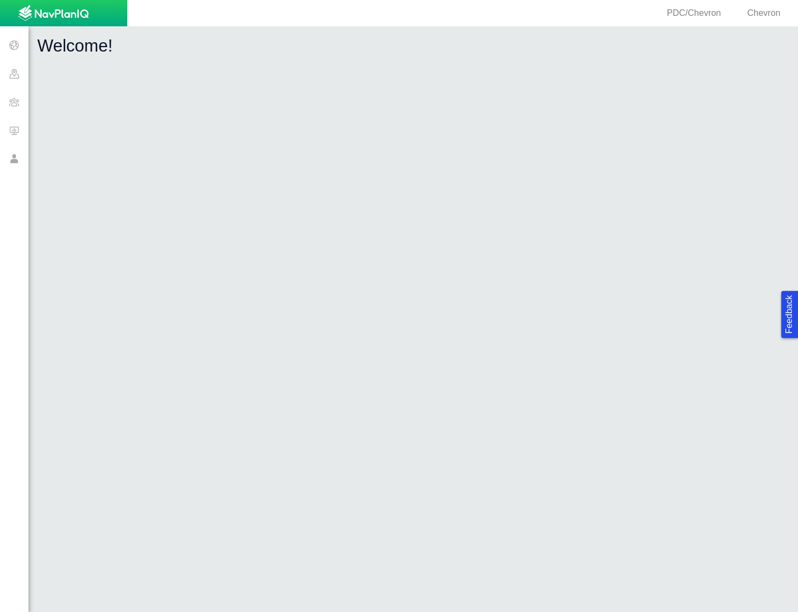  I want to click on img: UrbanGroupSolutionsTheme$USG_Images$logo.png, so click(53, 14).